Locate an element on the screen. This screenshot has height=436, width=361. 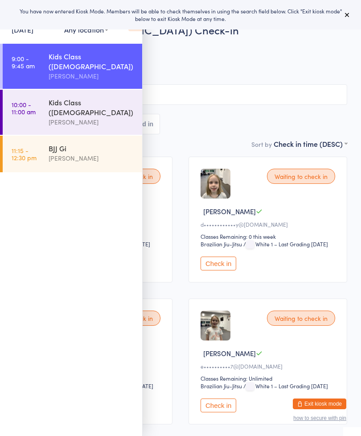
img: image1743202260.png is located at coordinates (215, 183).